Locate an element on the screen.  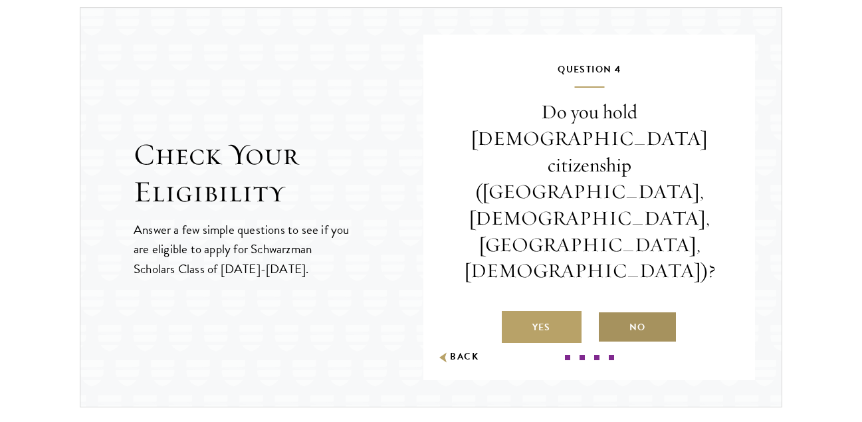
h2: Check Your Eligibility is located at coordinates (278, 173).